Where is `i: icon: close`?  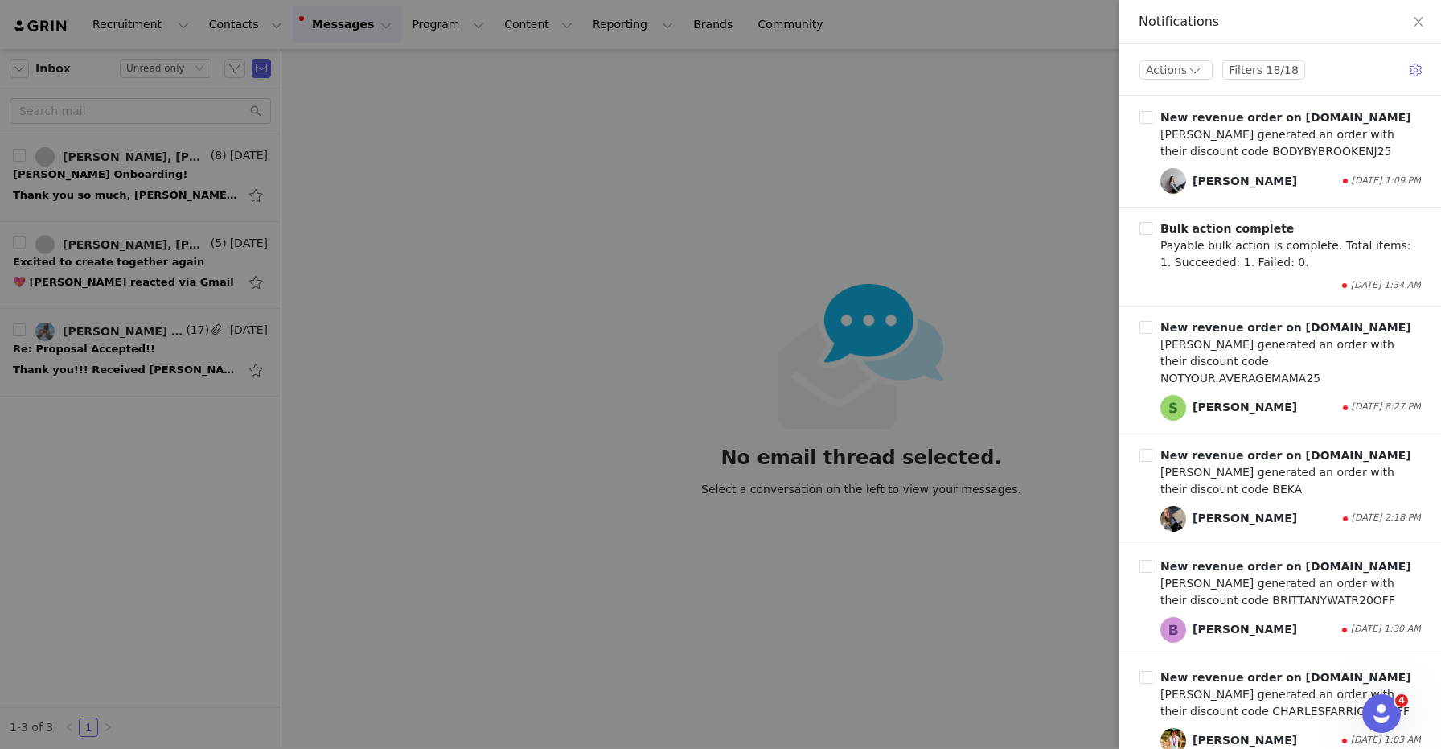
i: icon: close is located at coordinates (1419, 22).